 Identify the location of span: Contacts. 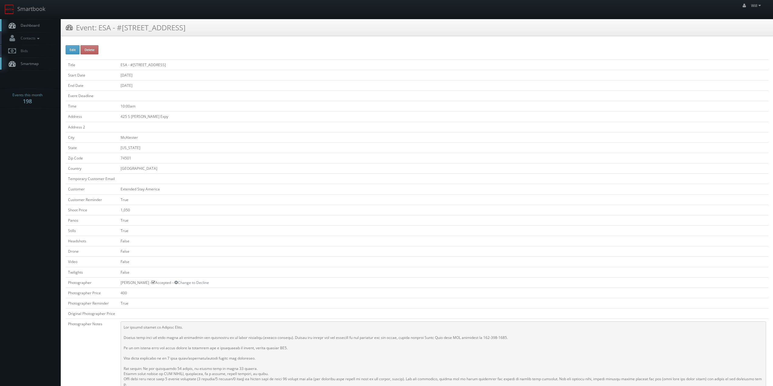
(29, 38).